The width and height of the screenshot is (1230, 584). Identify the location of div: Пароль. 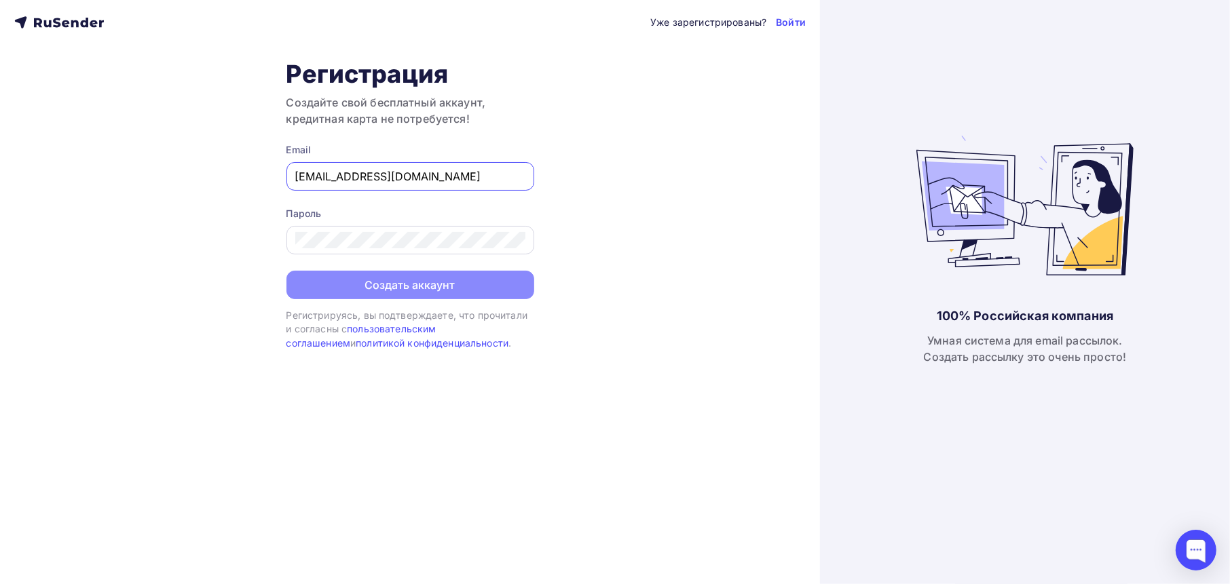
(410, 214).